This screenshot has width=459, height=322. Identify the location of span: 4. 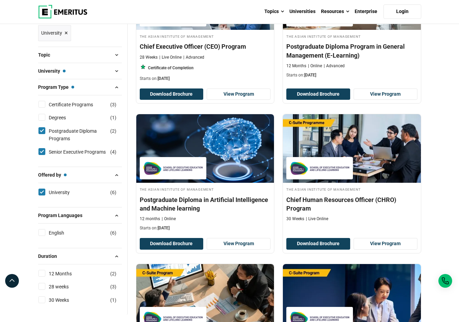
(113, 152).